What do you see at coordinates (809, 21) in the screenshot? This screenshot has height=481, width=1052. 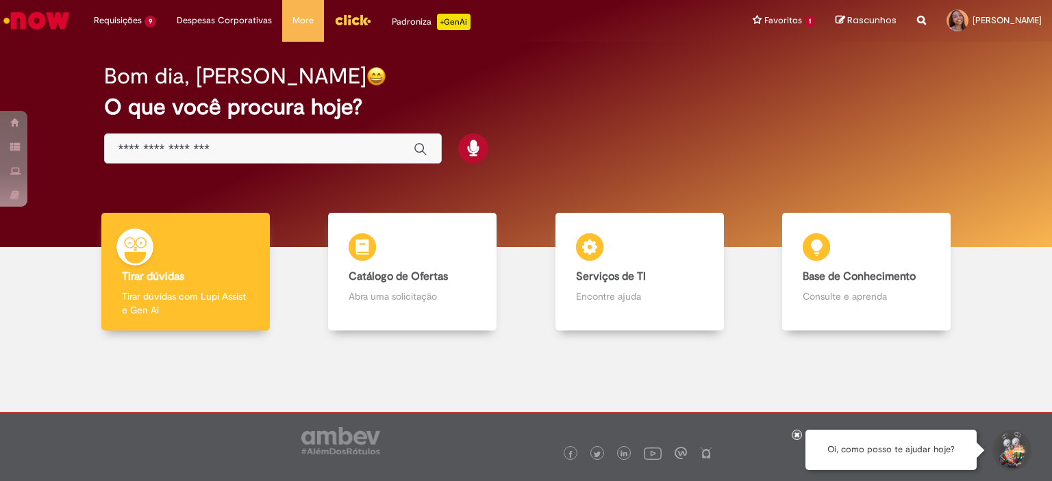 I see `span: 1` at bounding box center [809, 21].